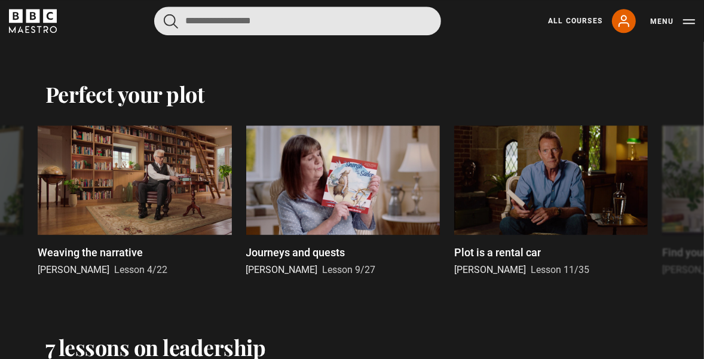 This screenshot has height=359, width=704. Describe the element at coordinates (125, 94) in the screenshot. I see `h2: Perfect your plot` at that location.